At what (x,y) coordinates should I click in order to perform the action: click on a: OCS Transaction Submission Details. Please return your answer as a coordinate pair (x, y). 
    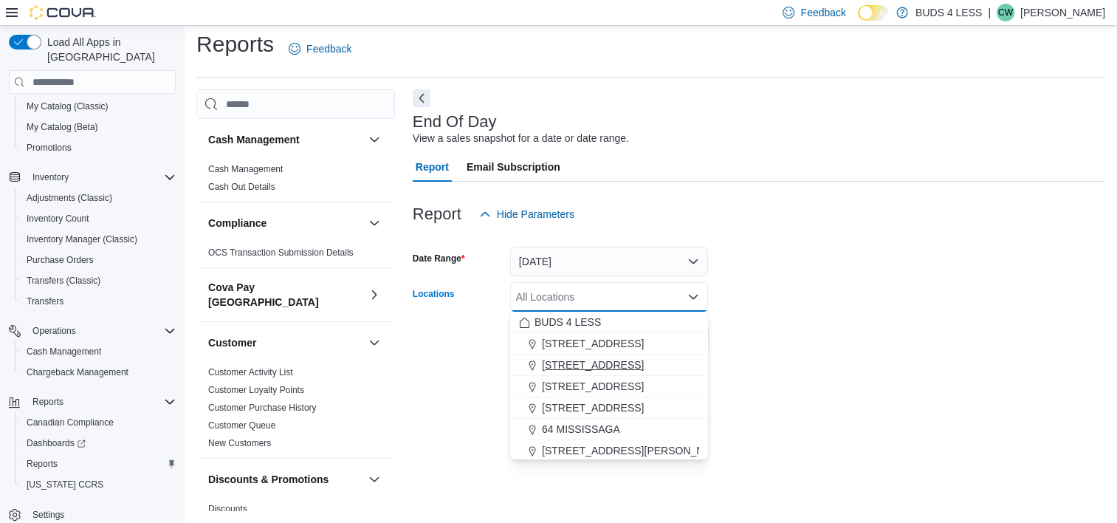
    Looking at the image, I should click on (281, 253).